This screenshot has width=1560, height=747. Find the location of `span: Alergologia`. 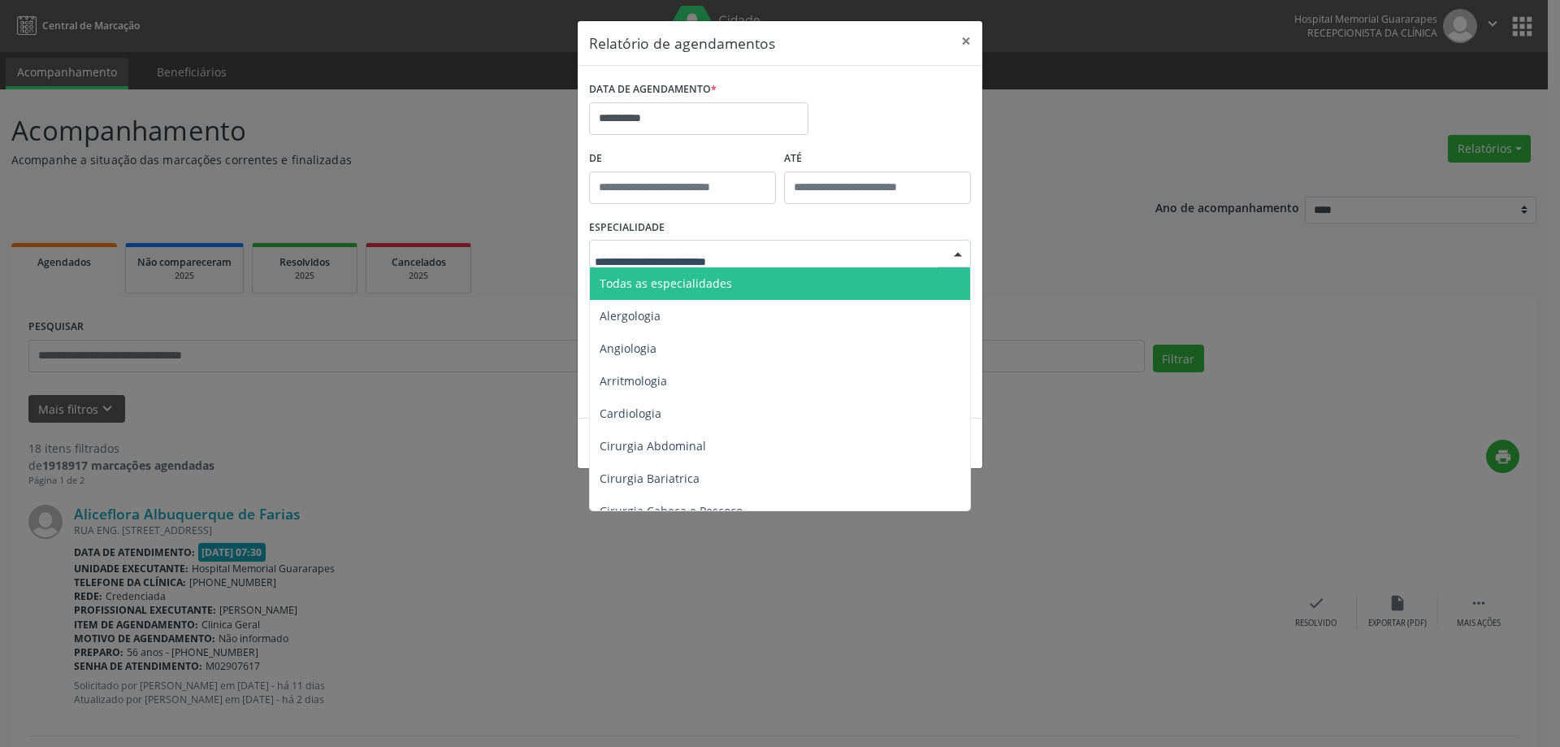

span: Alergologia is located at coordinates (630, 315).